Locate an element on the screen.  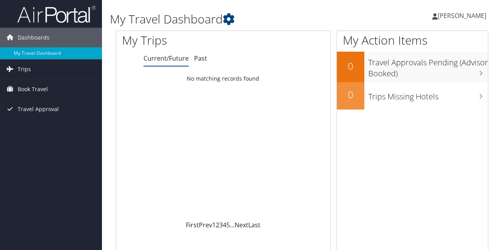
h3: Trips Missing Hotels is located at coordinates (428, 95).